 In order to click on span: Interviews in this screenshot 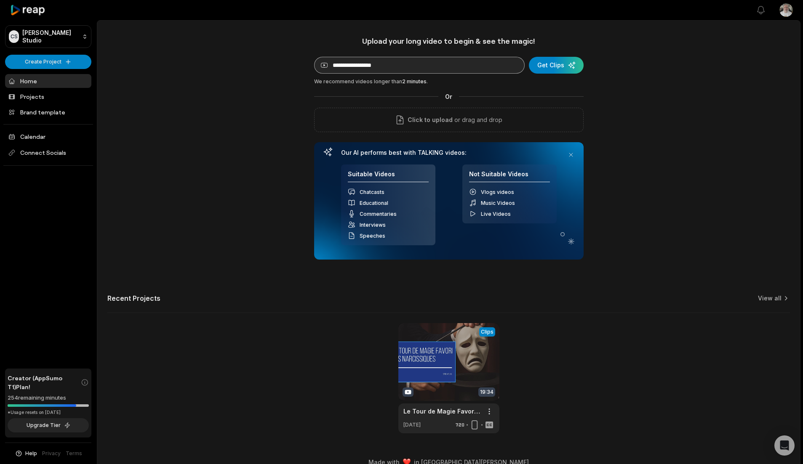, I will do `click(373, 225)`.